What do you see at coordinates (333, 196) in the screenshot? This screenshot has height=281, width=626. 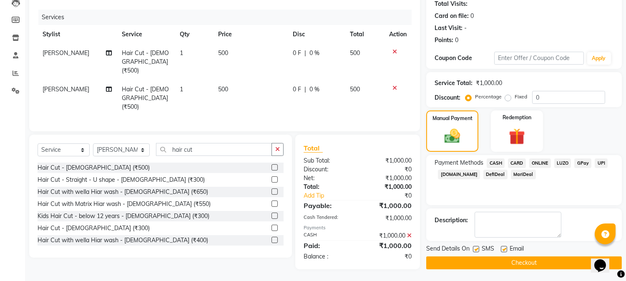 I see `a: Add Tip` at bounding box center [333, 196].